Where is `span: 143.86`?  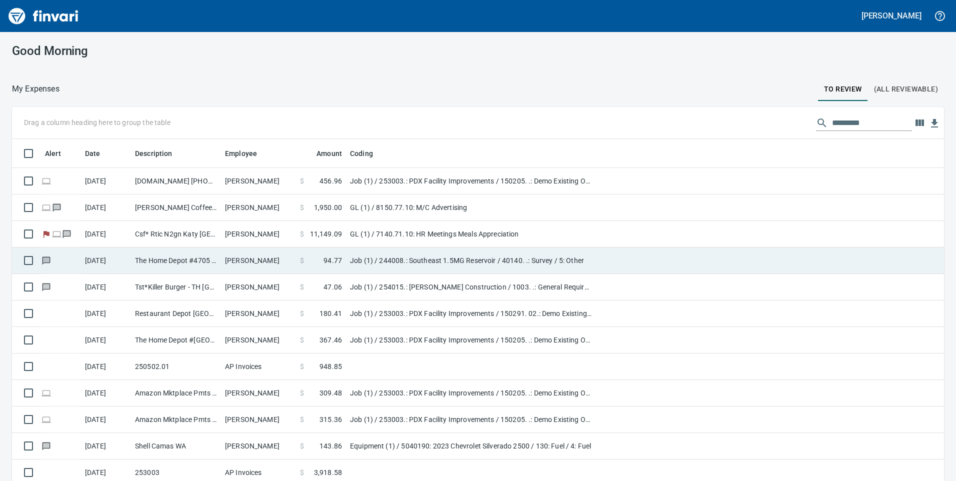
span: 143.86 is located at coordinates (330, 446).